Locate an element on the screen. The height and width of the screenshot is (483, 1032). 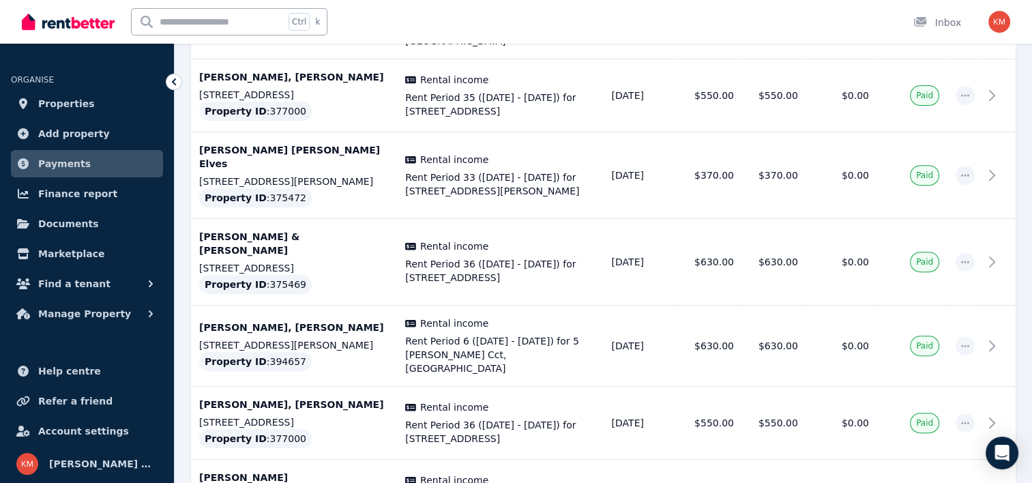
span: Refer a friend is located at coordinates (75, 401).